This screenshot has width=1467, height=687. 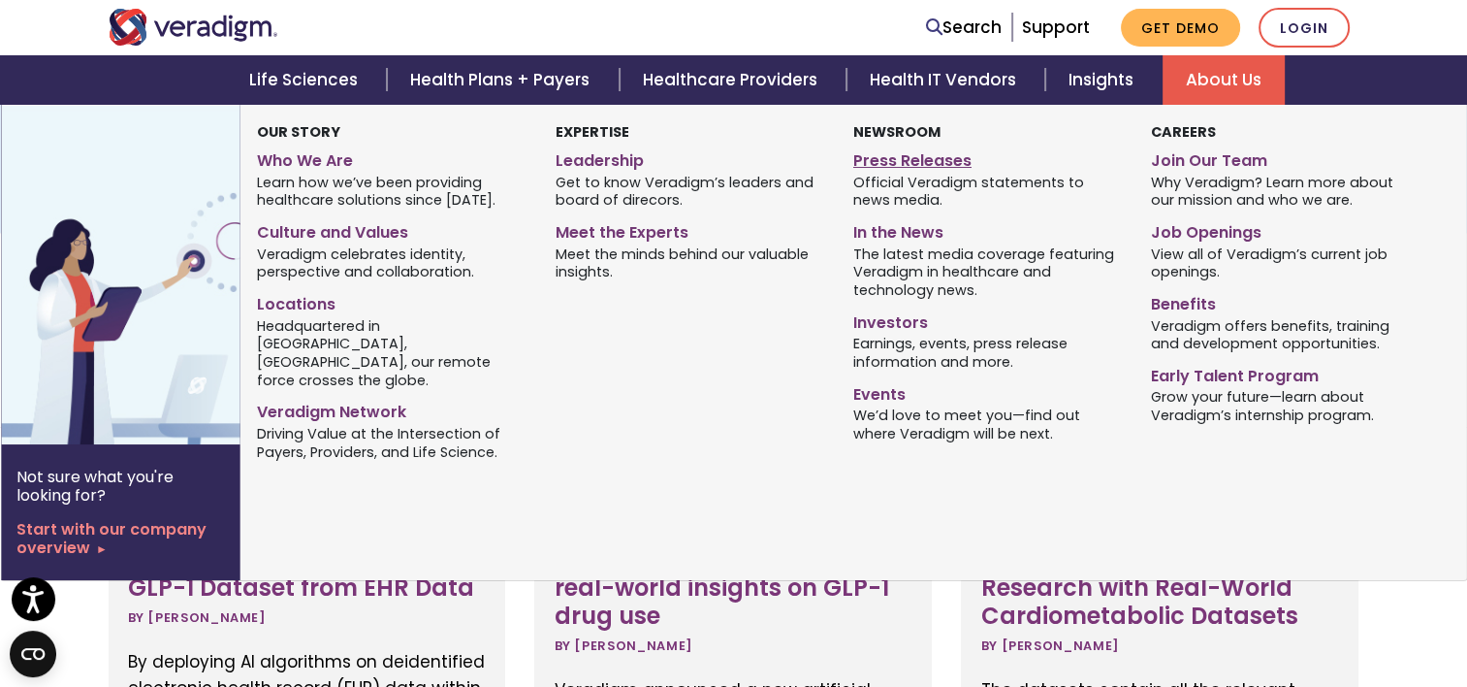 I want to click on span: The latest media coverage featuring Veradigm in healthcare and technology news., so click(x=987, y=272).